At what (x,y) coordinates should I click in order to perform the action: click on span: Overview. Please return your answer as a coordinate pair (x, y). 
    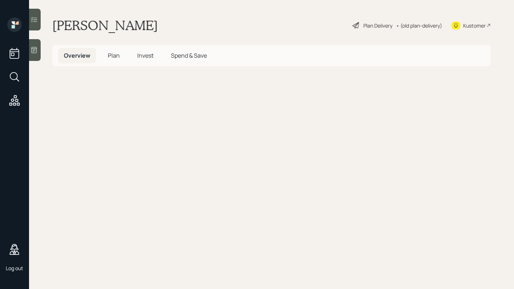
    Looking at the image, I should click on (77, 56).